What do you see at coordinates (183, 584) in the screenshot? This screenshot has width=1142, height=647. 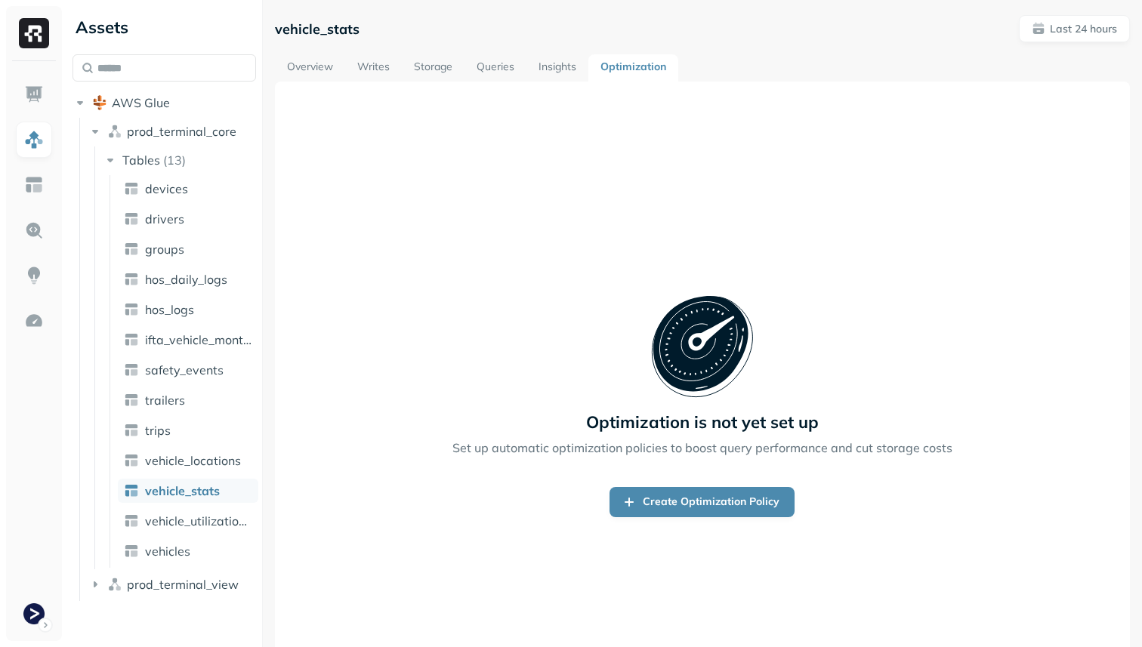 I see `span: prod_terminal_view` at bounding box center [183, 584].